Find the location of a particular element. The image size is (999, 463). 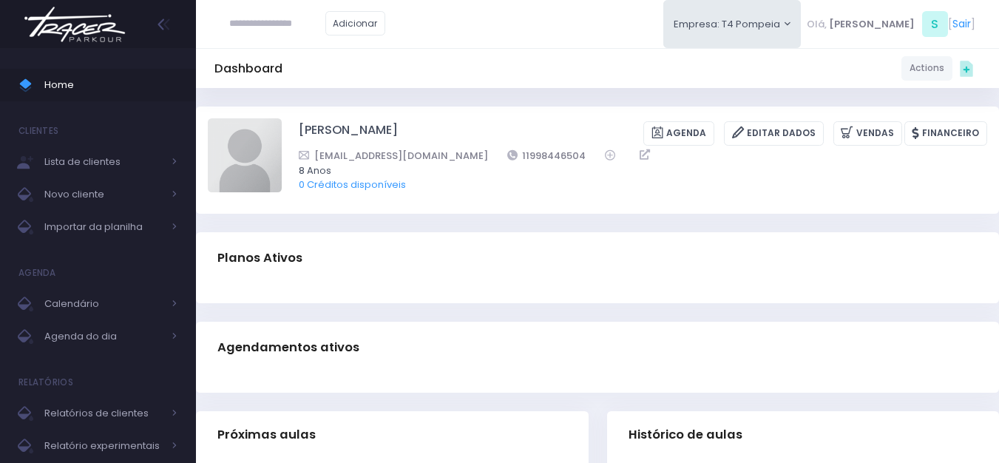

h3: Planos Ativos is located at coordinates (260, 257).